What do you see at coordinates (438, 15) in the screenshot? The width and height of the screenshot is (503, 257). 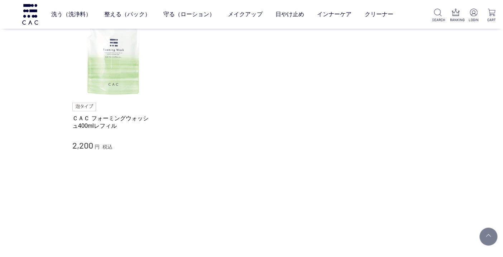 I see `a: SEARCH` at bounding box center [438, 15].